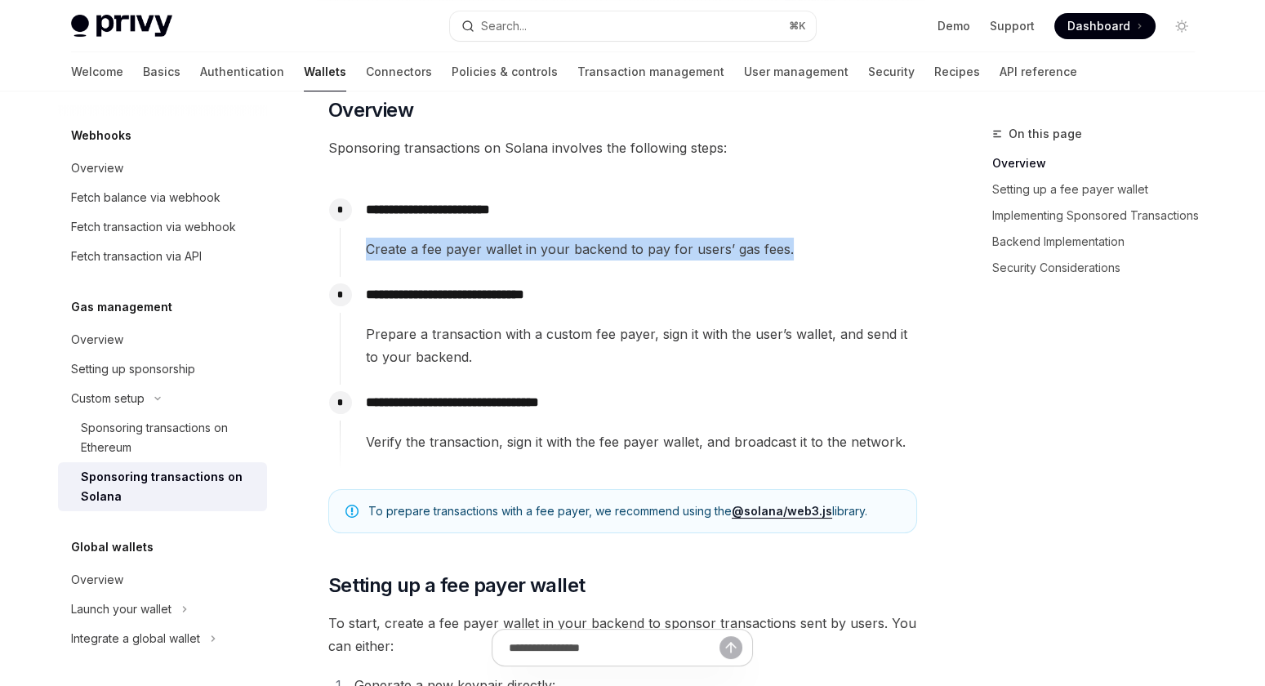 This screenshot has height=686, width=1265. What do you see at coordinates (954, 26) in the screenshot?
I see `a: Demo` at bounding box center [954, 26].